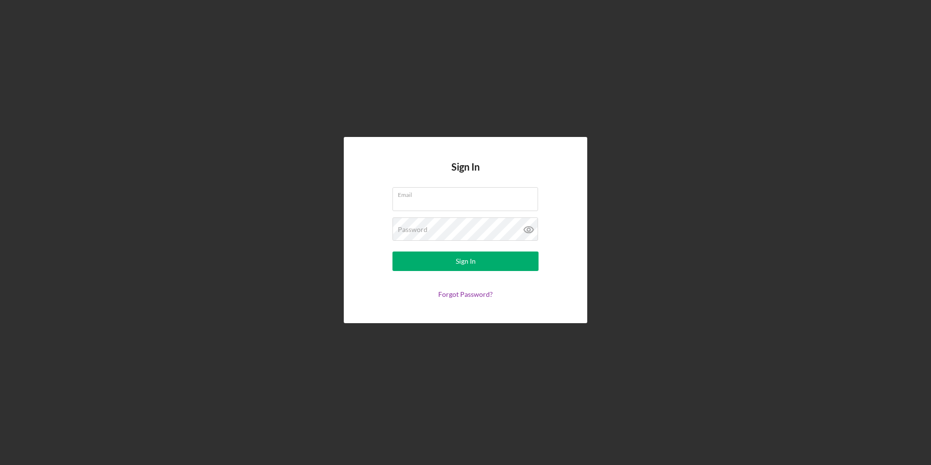  What do you see at coordinates (413, 229) in the screenshot?
I see `label: Password` at bounding box center [413, 229].